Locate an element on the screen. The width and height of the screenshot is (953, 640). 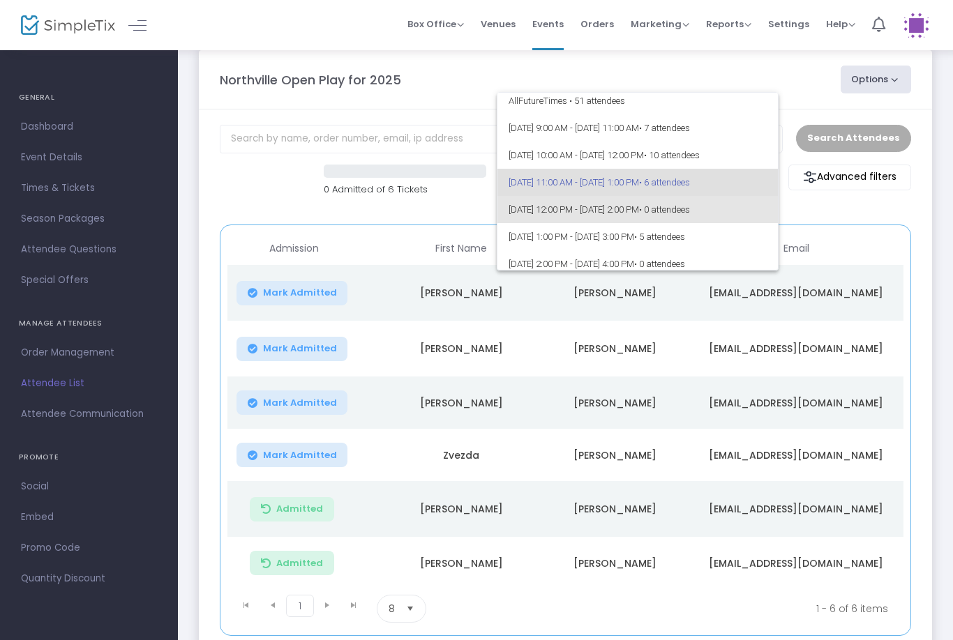
span: • 5 attendees is located at coordinates (659, 236).